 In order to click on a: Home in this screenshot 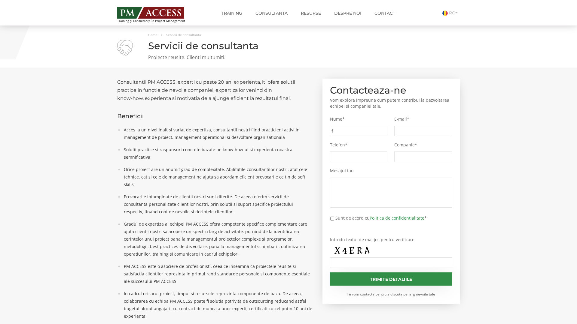, I will do `click(153, 35)`.